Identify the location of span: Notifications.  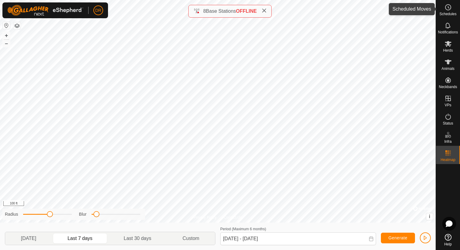
(448, 32).